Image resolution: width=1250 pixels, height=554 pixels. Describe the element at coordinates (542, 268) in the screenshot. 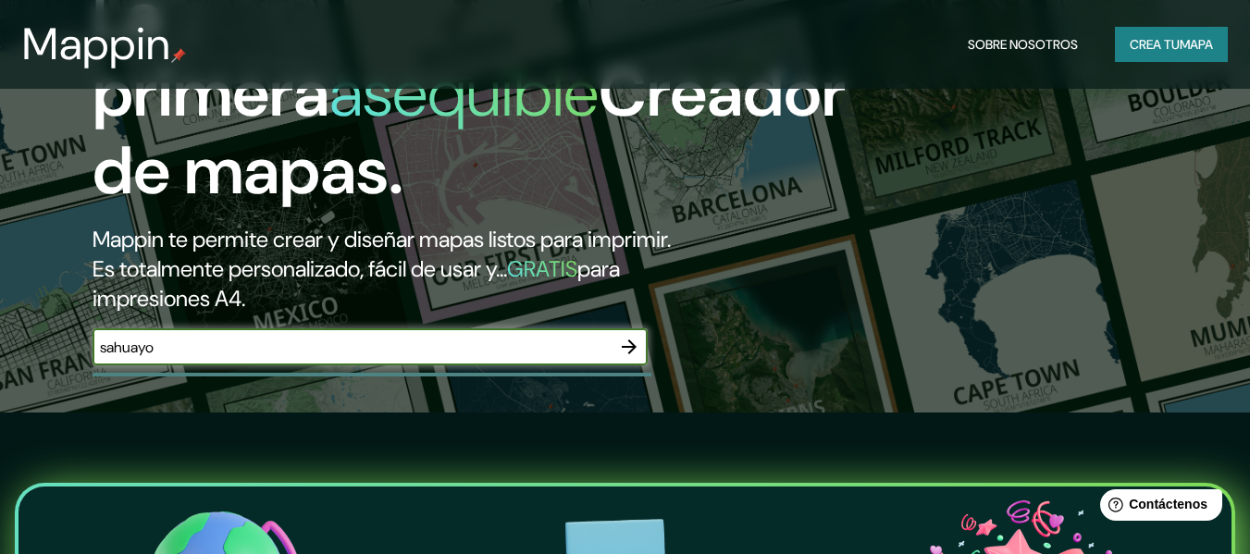

I see `font: GRATIS` at that location.